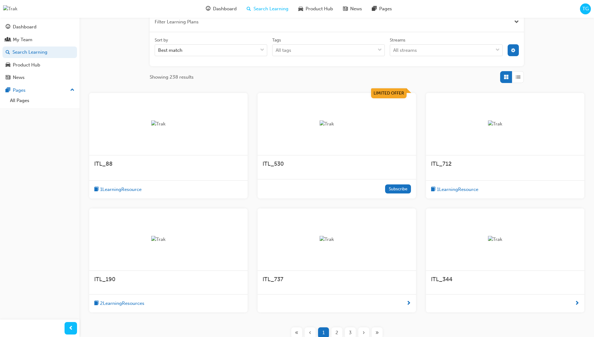 The image size is (594, 337). What do you see at coordinates (517, 22) in the screenshot?
I see `span: Close the filter` at bounding box center [517, 22].